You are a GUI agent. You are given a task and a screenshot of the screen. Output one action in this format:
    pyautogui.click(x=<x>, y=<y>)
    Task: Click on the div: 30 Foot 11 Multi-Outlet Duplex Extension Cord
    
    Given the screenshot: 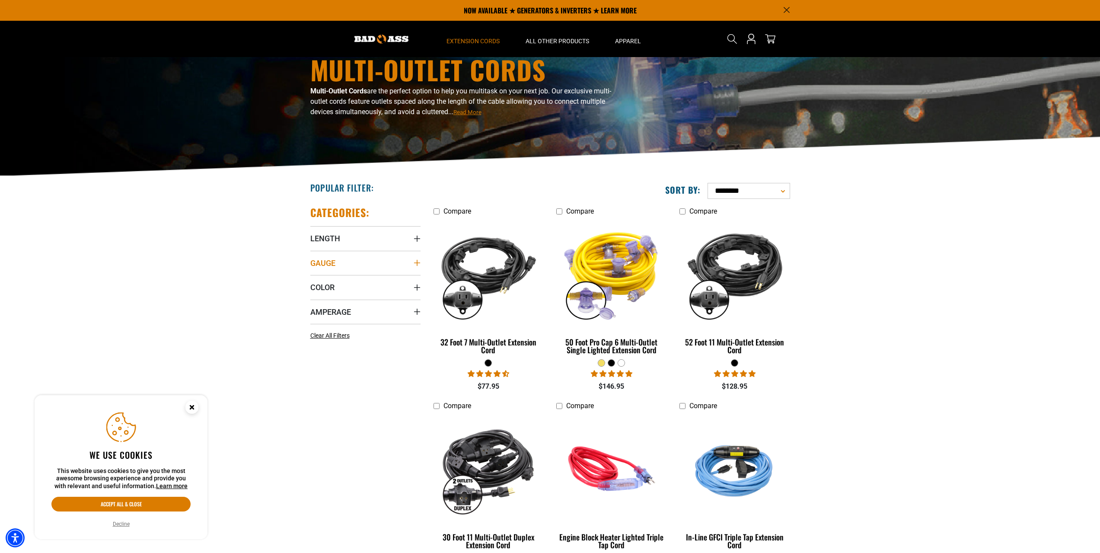 What is the action you would take?
    pyautogui.click(x=488, y=540)
    